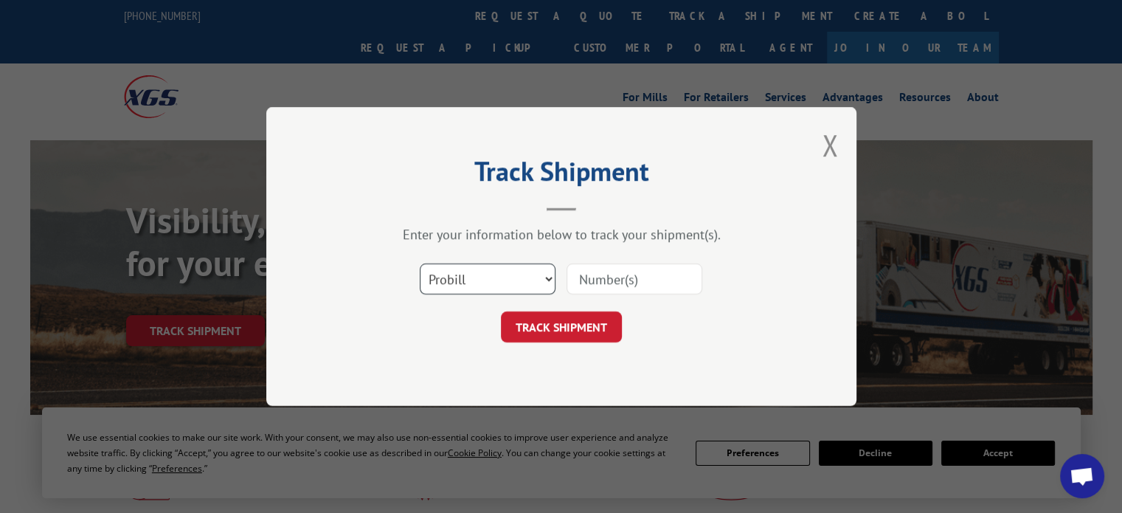 Image resolution: width=1122 pixels, height=513 pixels. Describe the element at coordinates (561, 327) in the screenshot. I see `button: TRACK SHIPMENT` at that location.